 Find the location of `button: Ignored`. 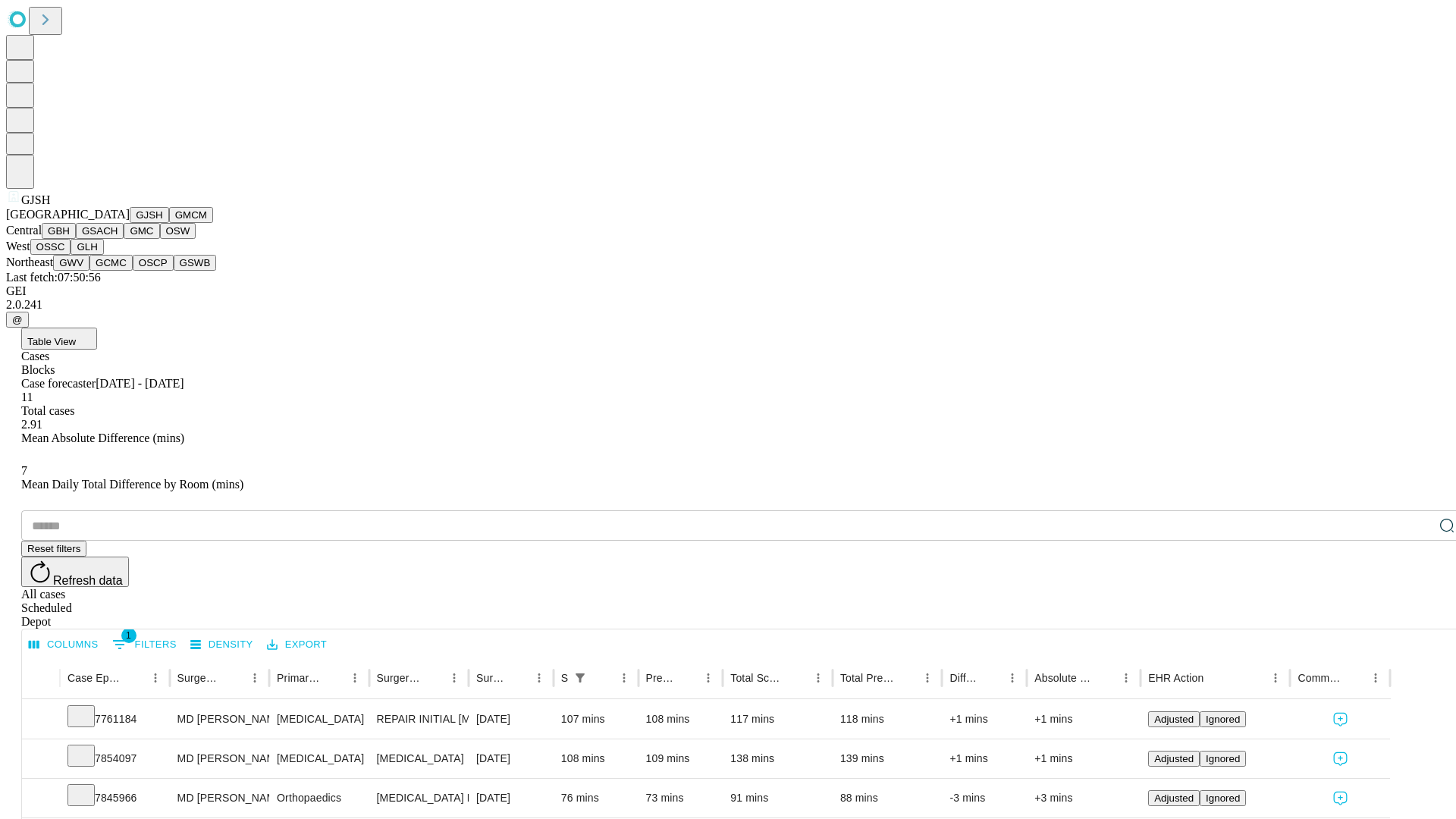

button: Ignored is located at coordinates (1222, 758).